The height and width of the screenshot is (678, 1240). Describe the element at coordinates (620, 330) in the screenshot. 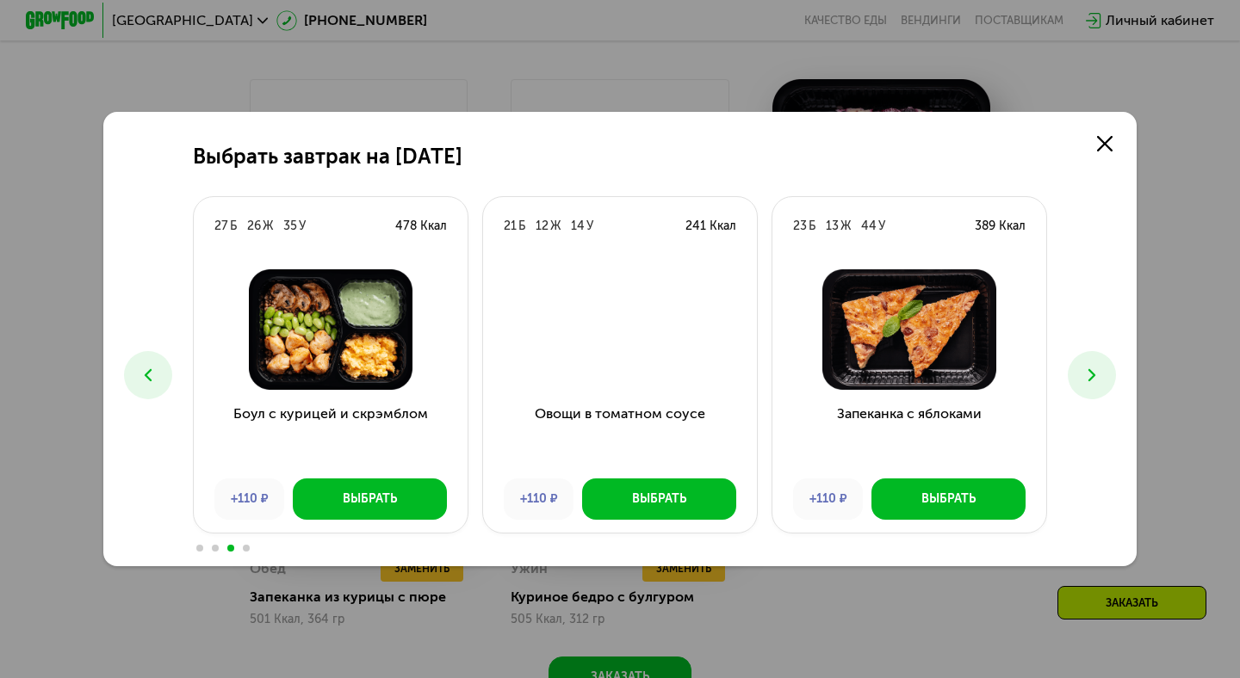

I see `img: Овощи в томатном соусе` at that location.